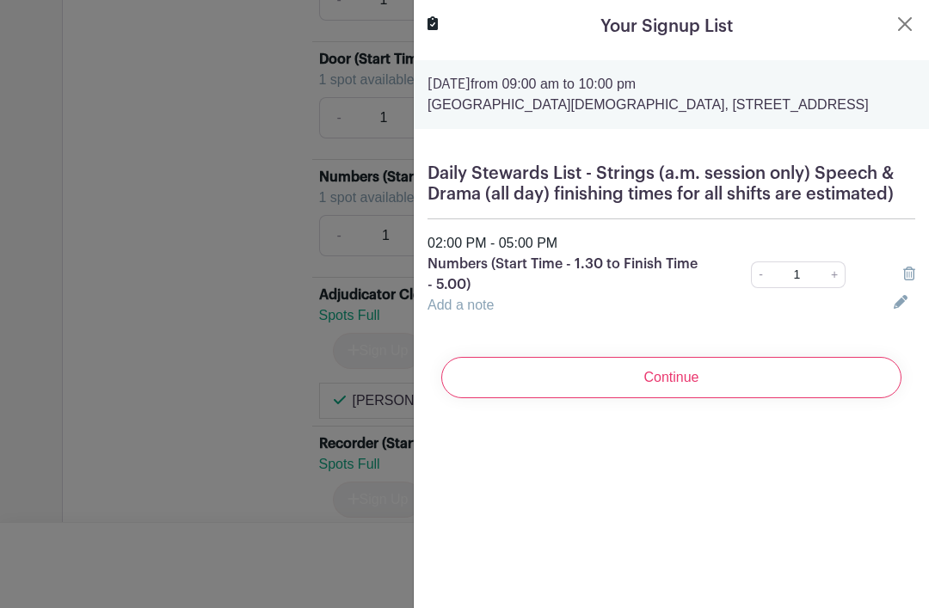  What do you see at coordinates (905, 24) in the screenshot?
I see `button: Close` at bounding box center [905, 24].